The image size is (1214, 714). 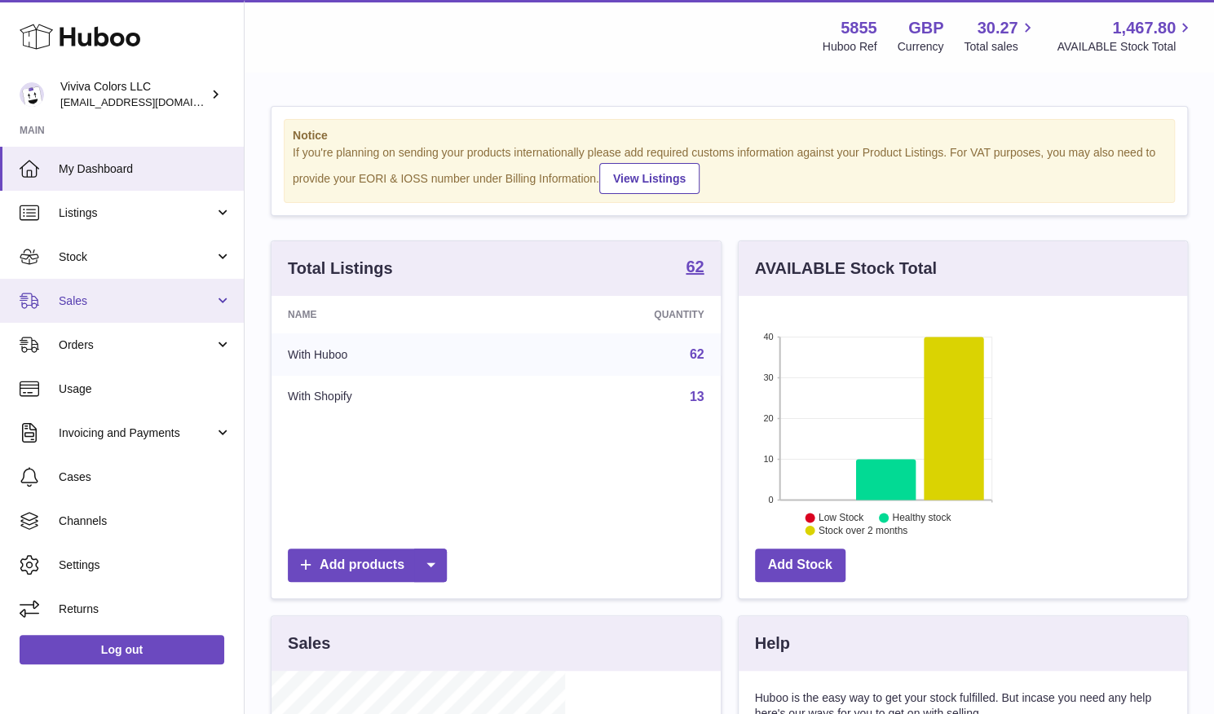 I want to click on a: View Listings, so click(x=649, y=179).